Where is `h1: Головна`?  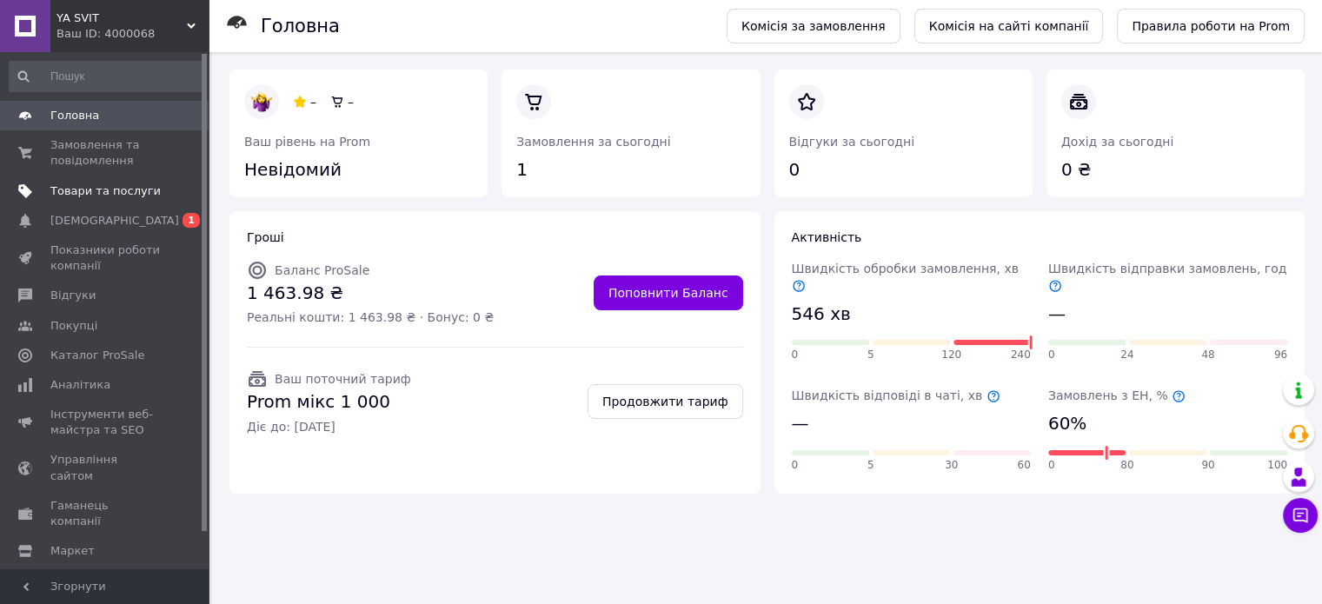 h1: Головна is located at coordinates (300, 26).